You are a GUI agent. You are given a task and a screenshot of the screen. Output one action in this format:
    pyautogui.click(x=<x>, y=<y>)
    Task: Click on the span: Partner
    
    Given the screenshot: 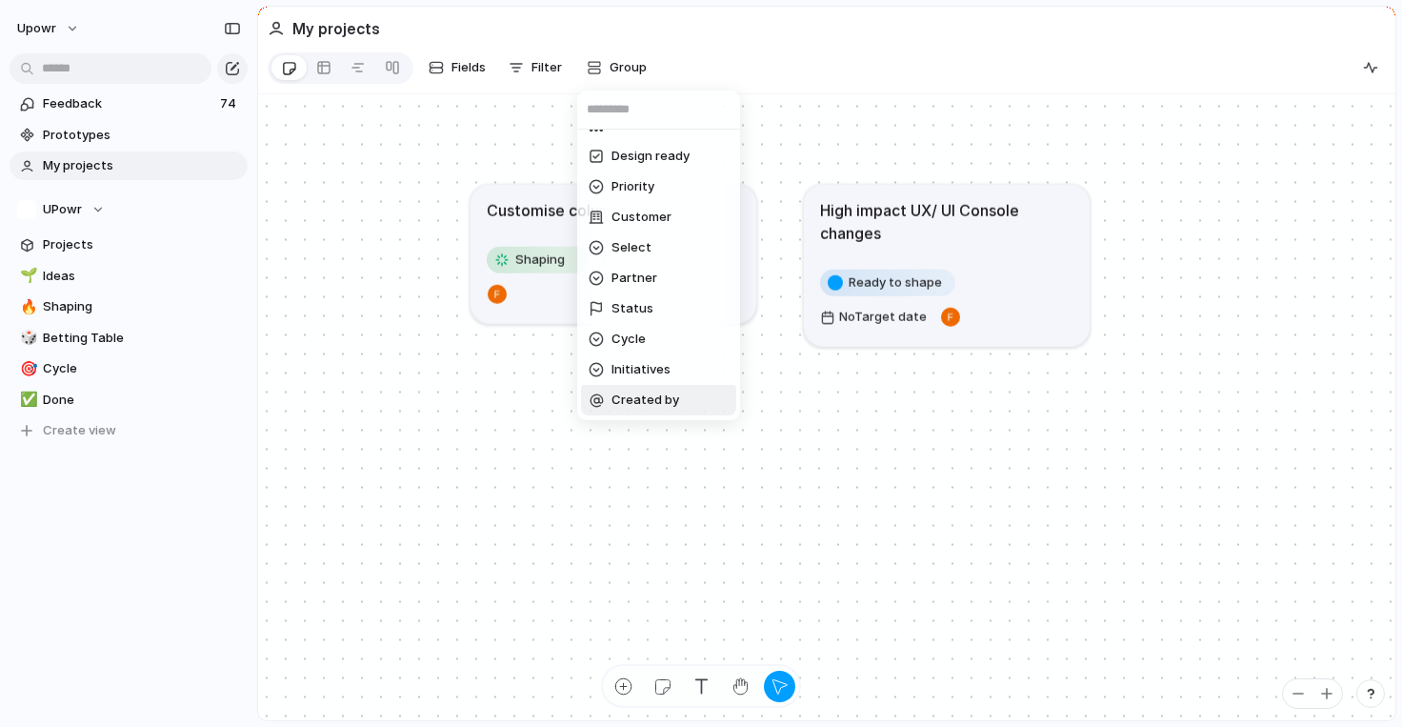 What is the action you would take?
    pyautogui.click(x=634, y=278)
    